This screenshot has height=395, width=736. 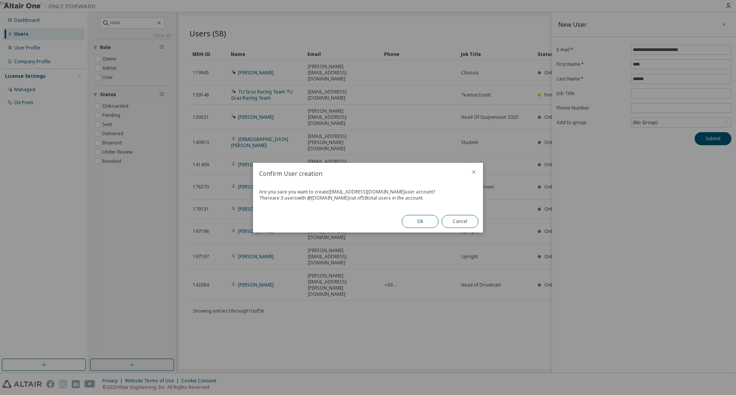 What do you see at coordinates (474, 172) in the screenshot?
I see `button: close` at bounding box center [474, 172].